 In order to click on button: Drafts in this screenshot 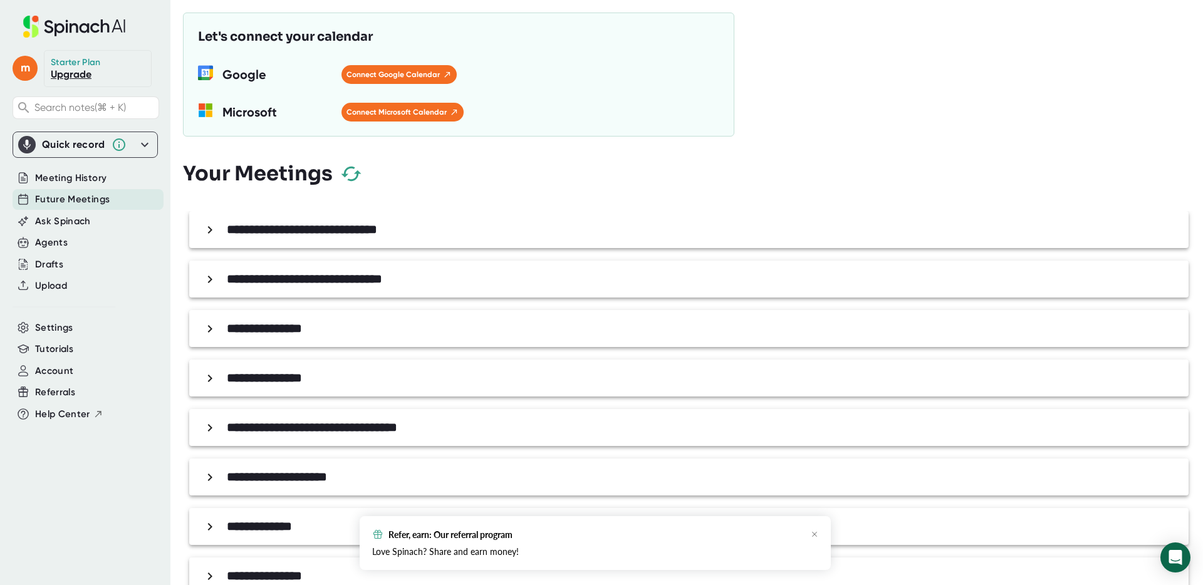, I will do `click(49, 264)`.